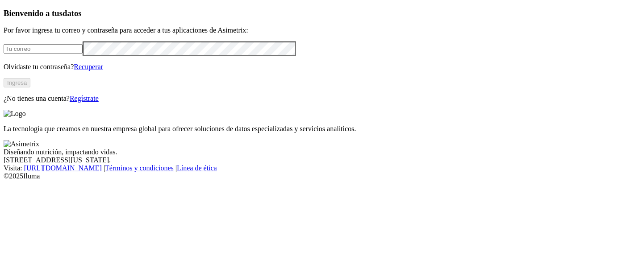 This screenshot has height=277, width=635. What do you see at coordinates (15, 114) in the screenshot?
I see `img: Logo` at bounding box center [15, 114].